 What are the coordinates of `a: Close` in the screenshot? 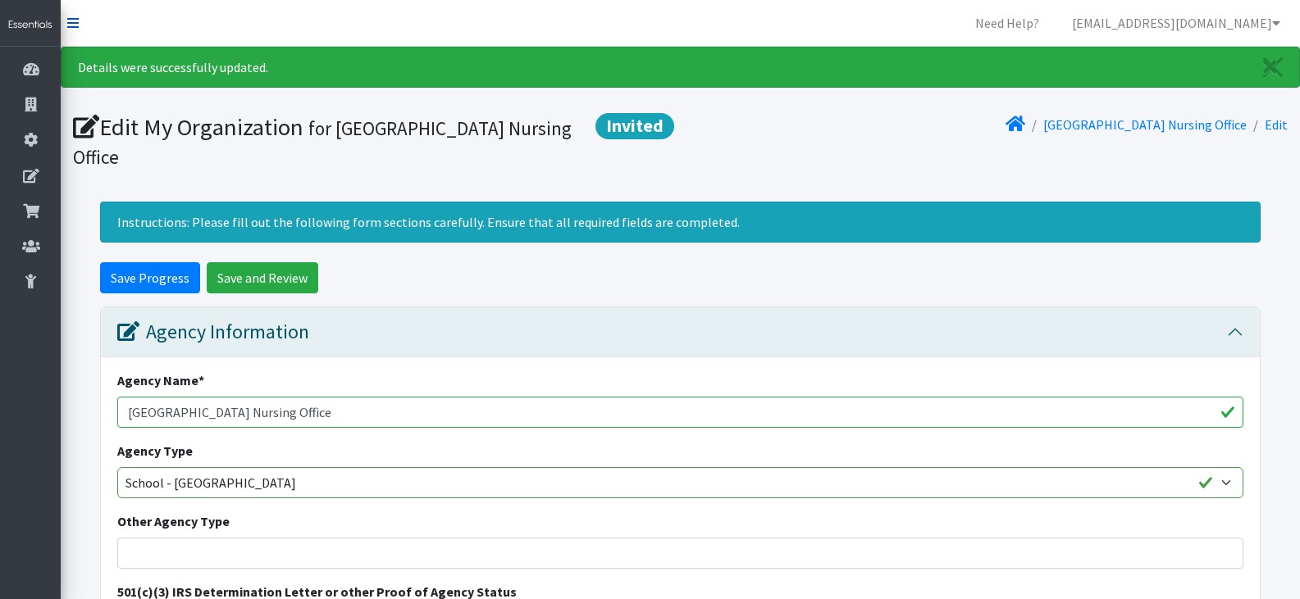 It's located at (1273, 67).